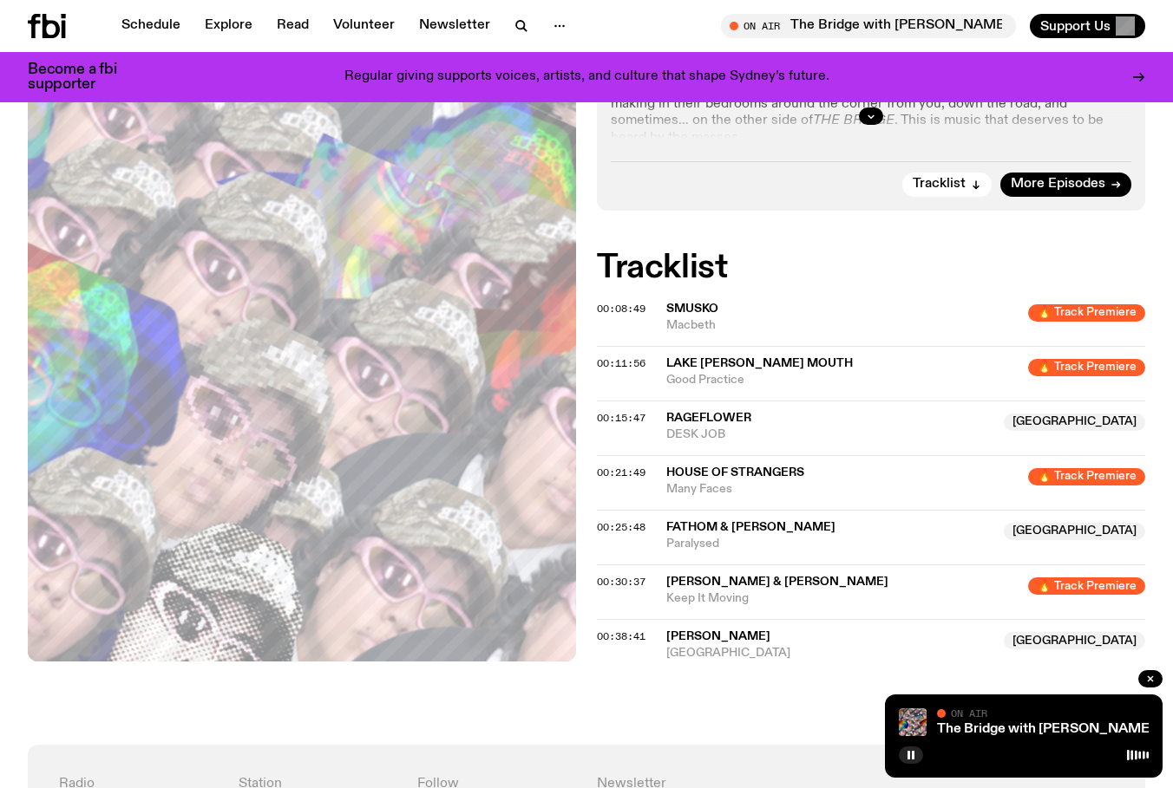 The width and height of the screenshot is (1173, 788). Describe the element at coordinates (841, 380) in the screenshot. I see `span: Good Practice` at that location.